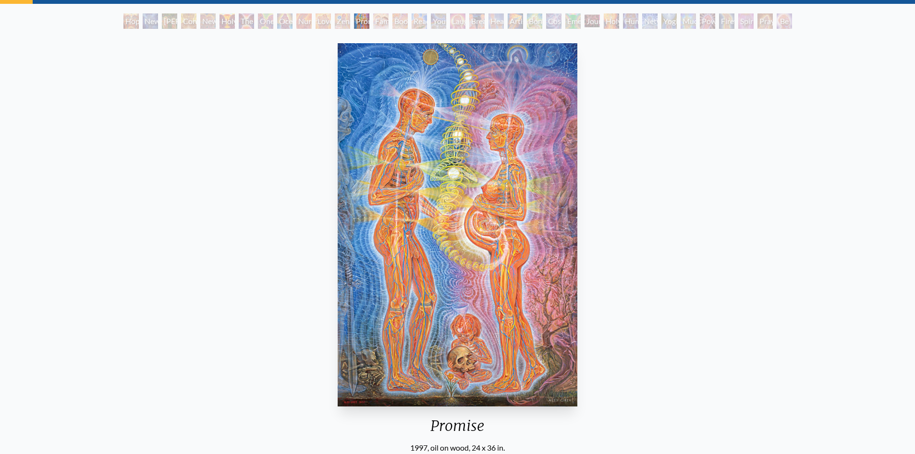  Describe the element at coordinates (266, 21) in the screenshot. I see `div: One Taste` at that location.